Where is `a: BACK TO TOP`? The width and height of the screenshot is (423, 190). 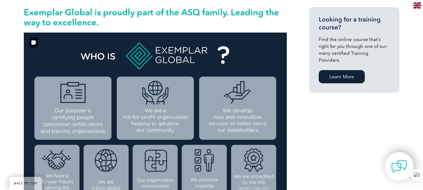
a: BACK TO TOP is located at coordinates (26, 183).